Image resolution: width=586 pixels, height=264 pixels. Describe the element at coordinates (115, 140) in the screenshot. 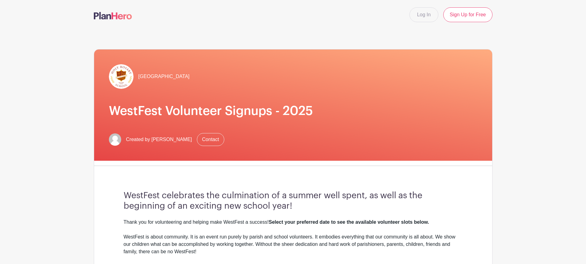

I see `img: default-ce2991bfa6775e67f084385cd625a349d9dcbb7a52a09fb2fda1e96e2d18dcdb.png` at that location.